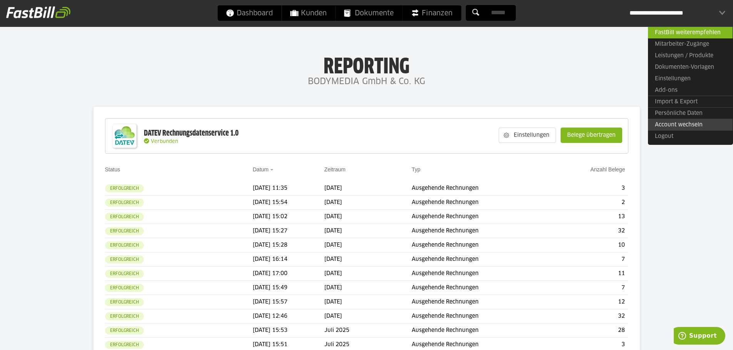 This screenshot has width=733, height=350. I want to click on a: Add-ons, so click(690, 90).